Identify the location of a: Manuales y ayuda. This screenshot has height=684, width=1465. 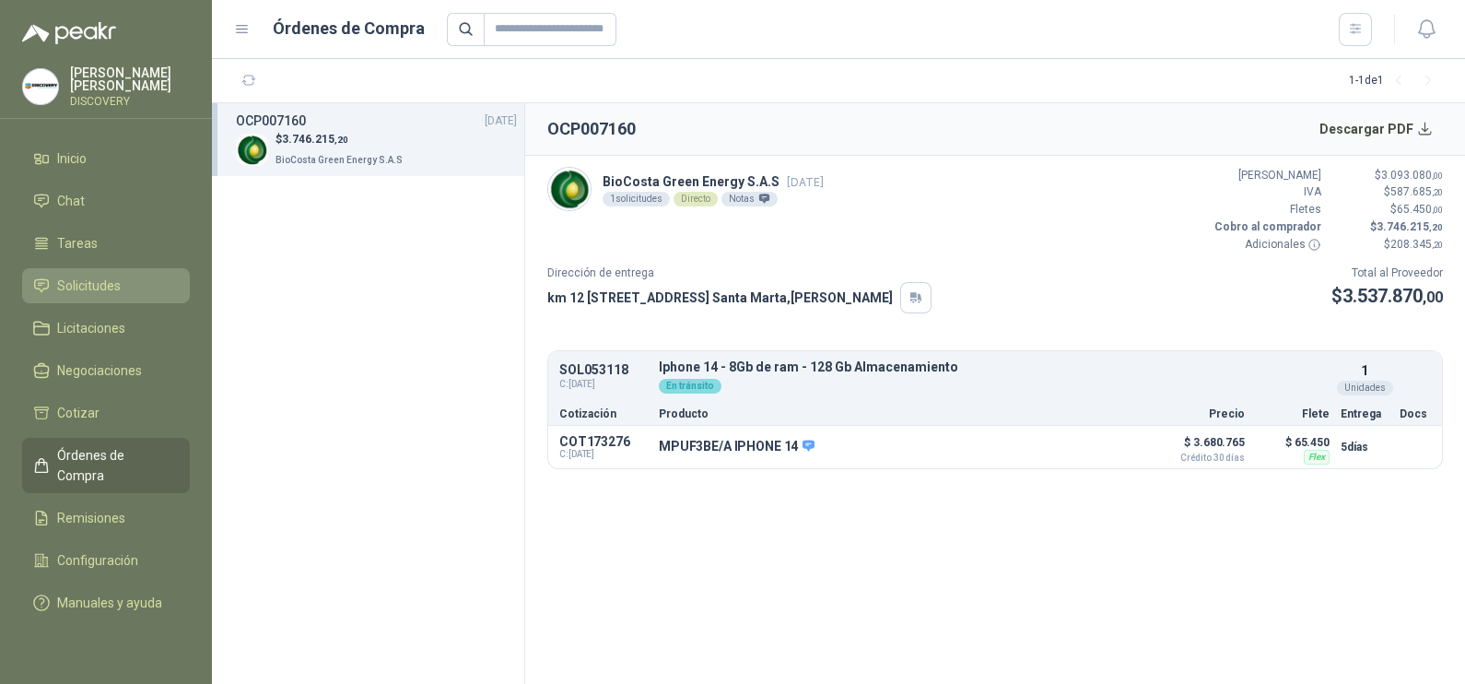
(106, 603).